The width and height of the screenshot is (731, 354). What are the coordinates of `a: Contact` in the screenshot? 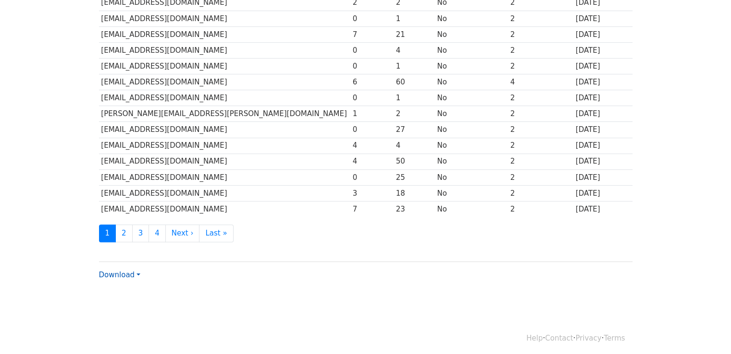 It's located at (559, 339).